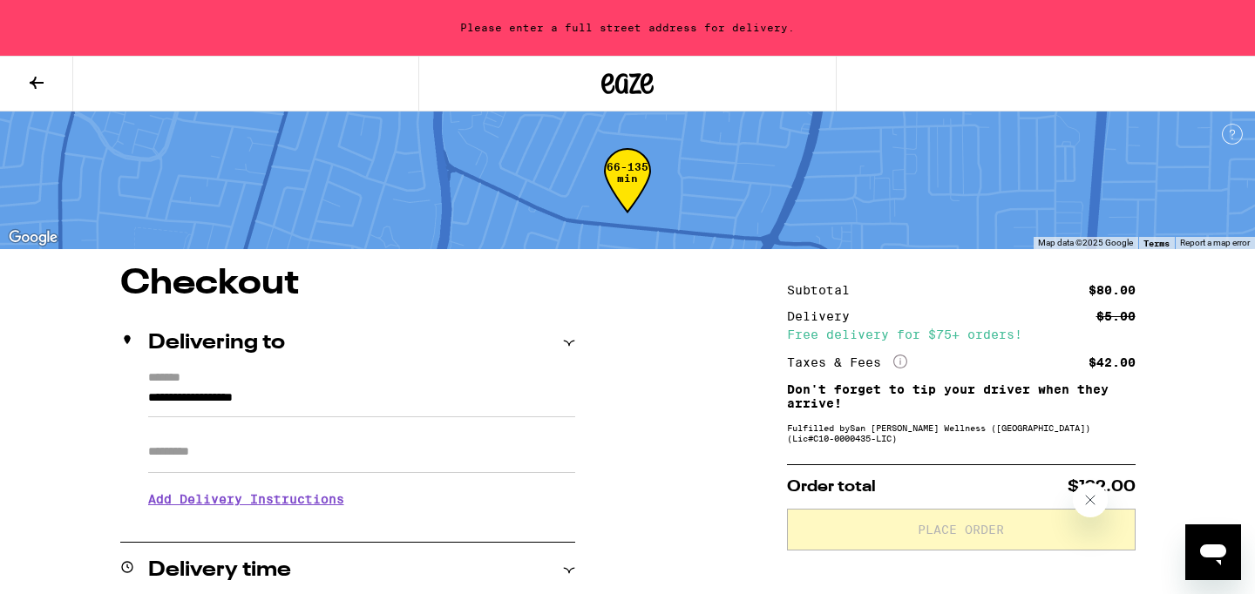 The image size is (1255, 594). Describe the element at coordinates (33, 238) in the screenshot. I see `a: Open this area in Google Maps (opens a new window)` at that location.